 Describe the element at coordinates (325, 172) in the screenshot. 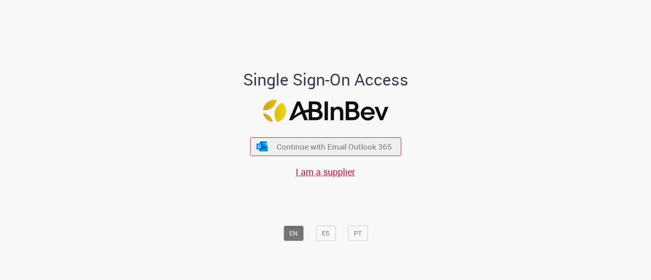

I see `a: I am a supplier` at that location.